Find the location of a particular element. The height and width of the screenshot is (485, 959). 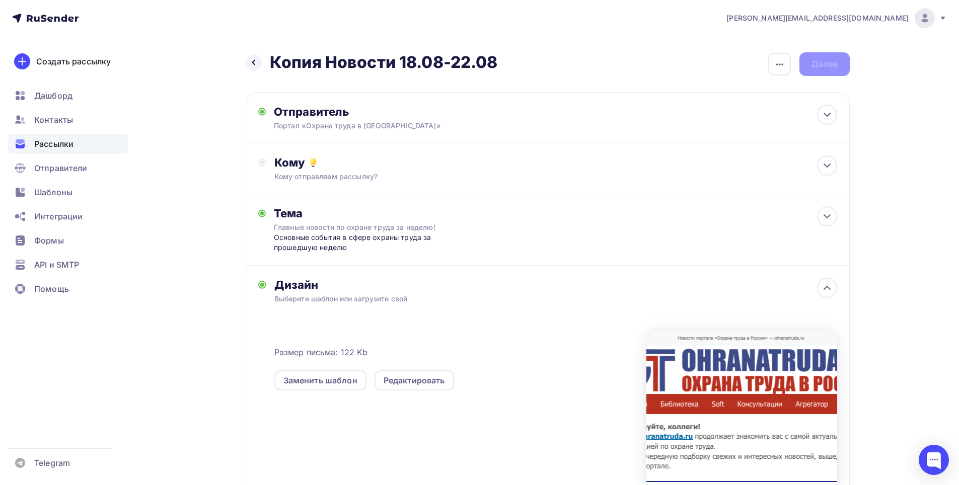

span: Отправители is located at coordinates (61, 168).